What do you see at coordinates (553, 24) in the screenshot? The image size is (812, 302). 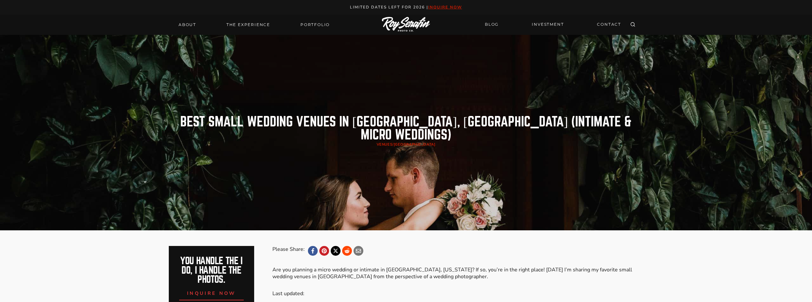 I see `nav: Secondary Navigation` at bounding box center [553, 24].